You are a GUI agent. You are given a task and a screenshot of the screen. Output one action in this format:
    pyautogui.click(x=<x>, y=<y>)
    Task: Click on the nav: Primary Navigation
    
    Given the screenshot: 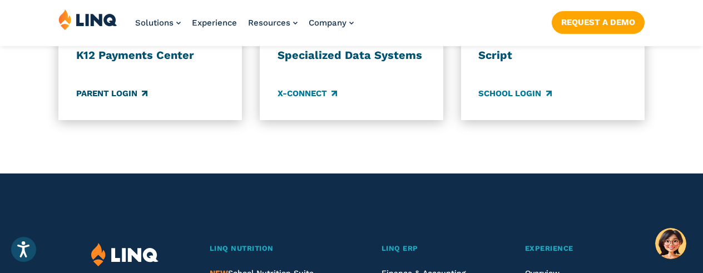 What is the action you would take?
    pyautogui.click(x=244, y=27)
    